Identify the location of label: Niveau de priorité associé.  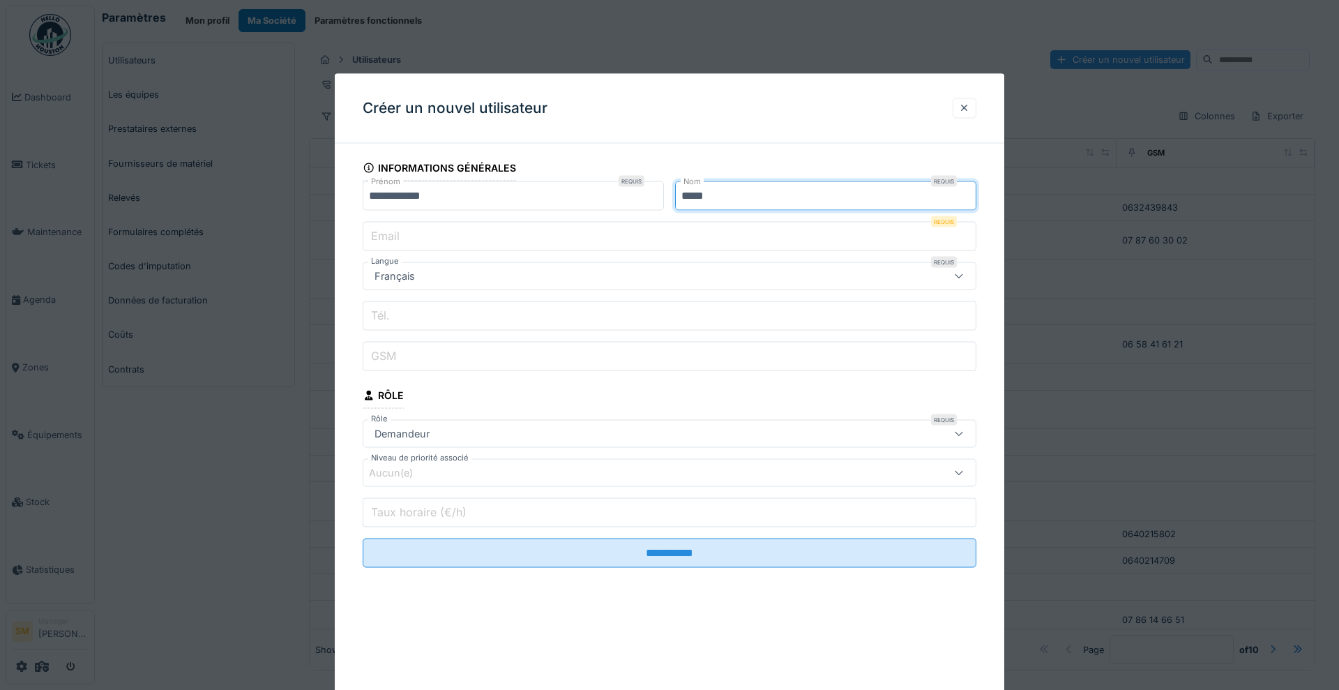
(420, 457).